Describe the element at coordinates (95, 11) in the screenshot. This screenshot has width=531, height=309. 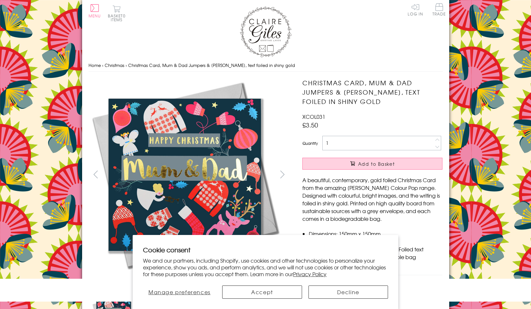
I see `button: Menu` at that location.